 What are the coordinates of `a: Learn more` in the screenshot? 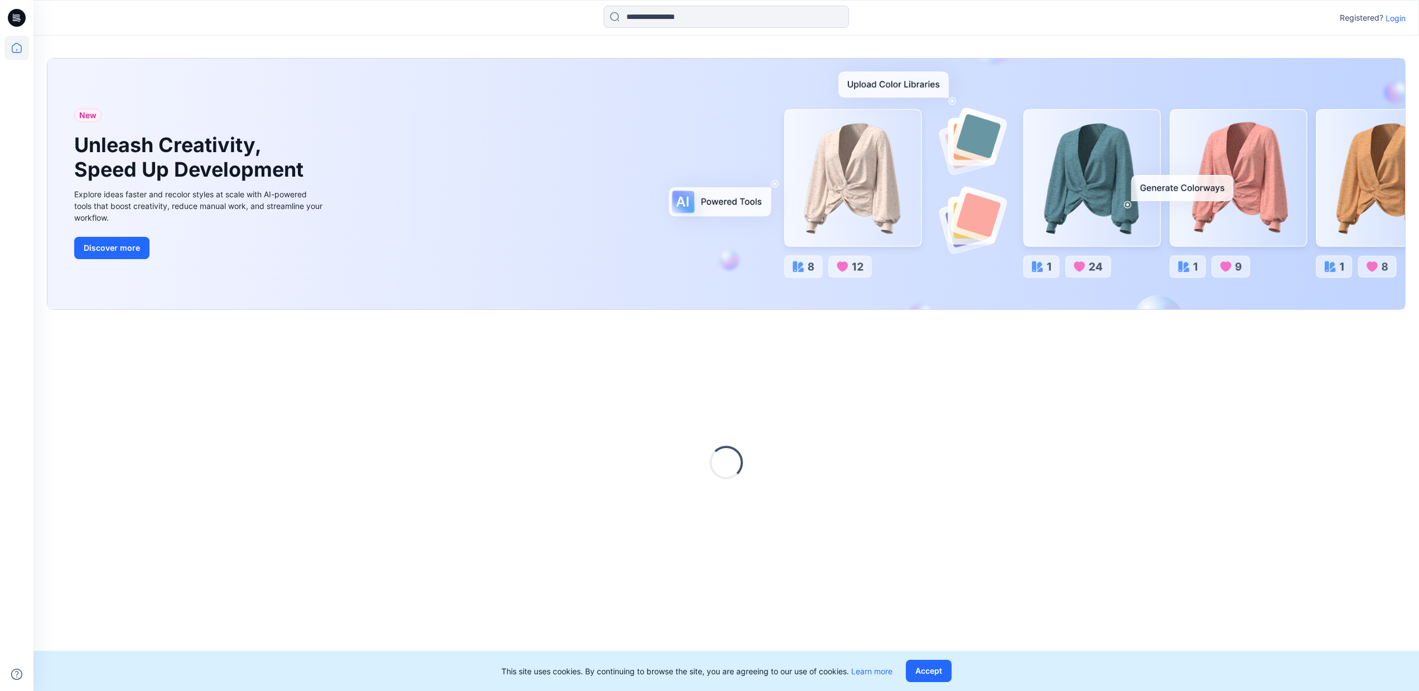 It's located at (872, 671).